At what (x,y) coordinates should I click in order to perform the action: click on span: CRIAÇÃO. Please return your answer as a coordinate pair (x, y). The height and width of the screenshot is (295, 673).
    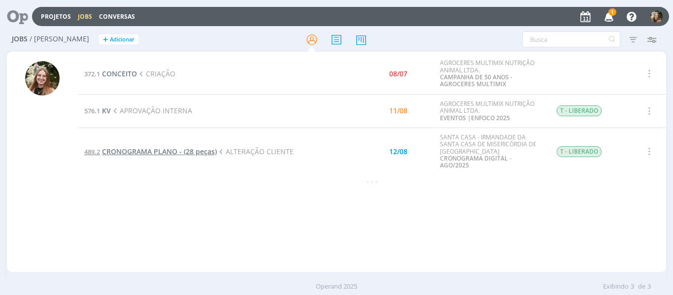
    Looking at the image, I should click on (156, 73).